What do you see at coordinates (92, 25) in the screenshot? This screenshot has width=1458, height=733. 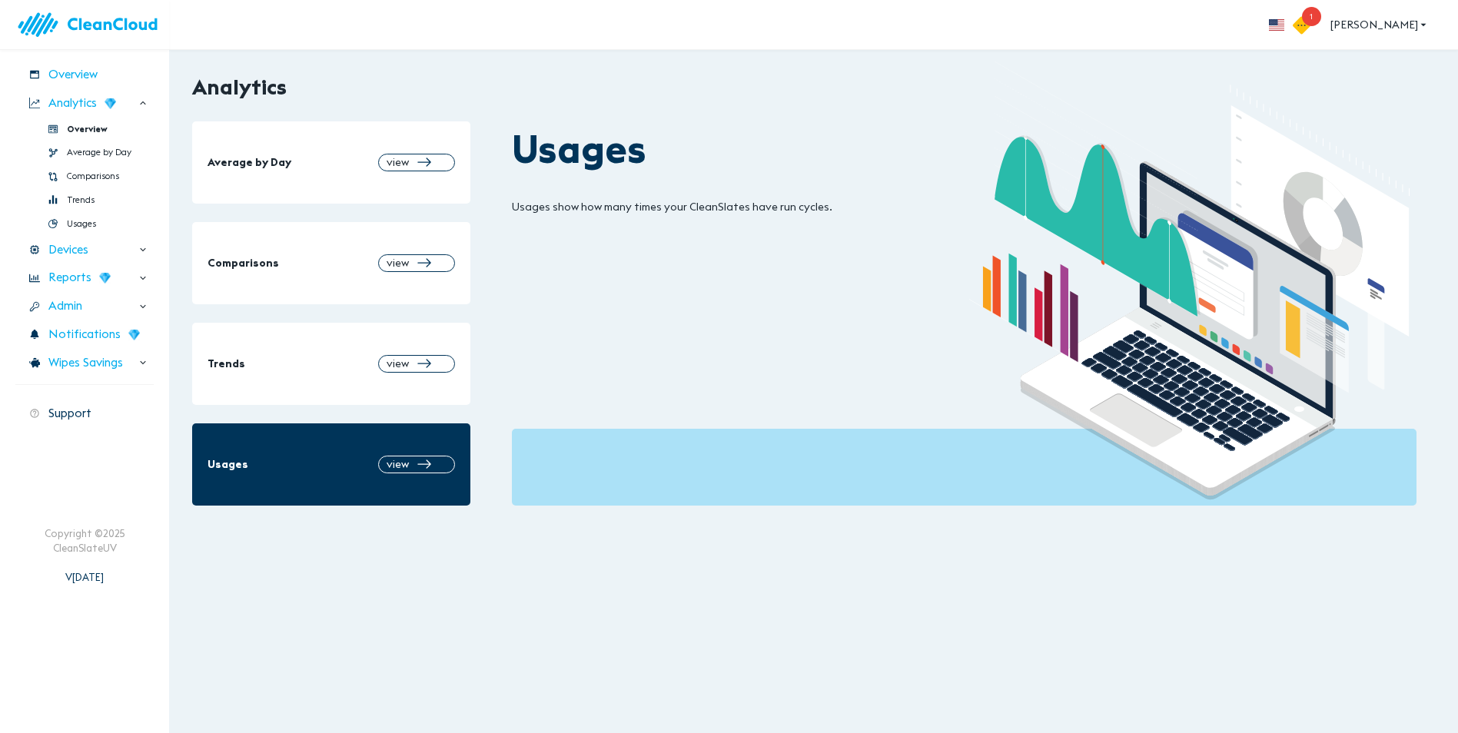 I see `img: logo.83bc1f05.svg` at bounding box center [92, 25].